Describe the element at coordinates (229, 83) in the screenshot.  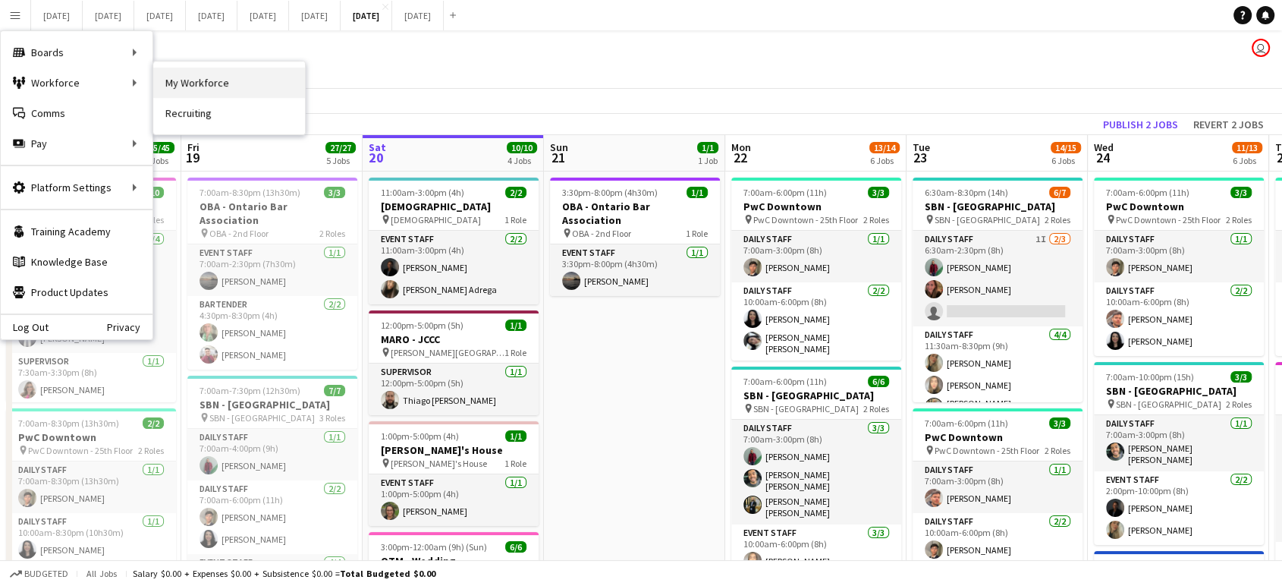
I see `a: My Workforce` at that location.